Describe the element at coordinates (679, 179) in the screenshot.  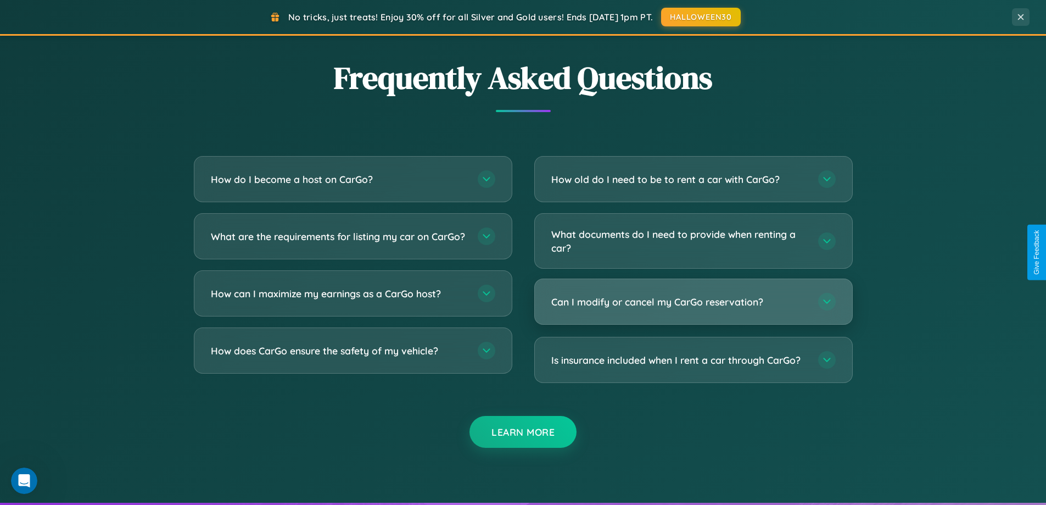
I see `h3: How old do I need to be to rent a car with CarGo?` at that location.